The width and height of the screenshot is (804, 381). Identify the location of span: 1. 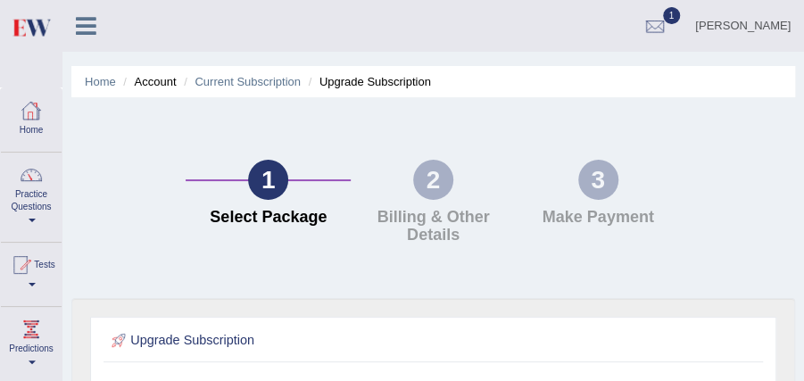
(672, 15).